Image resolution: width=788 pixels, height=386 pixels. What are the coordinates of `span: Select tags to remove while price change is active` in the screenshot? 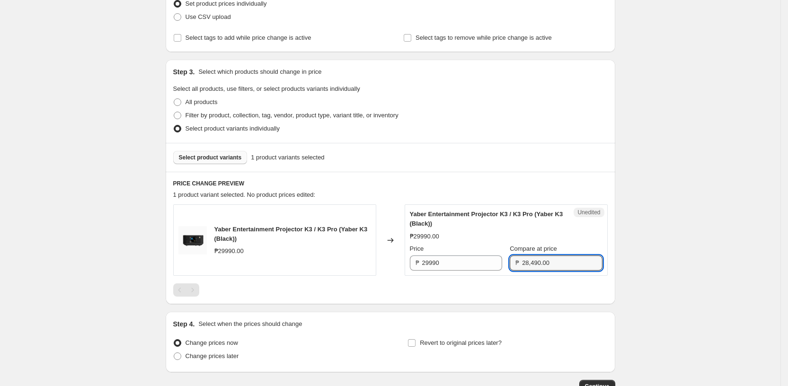 It's located at (484, 37).